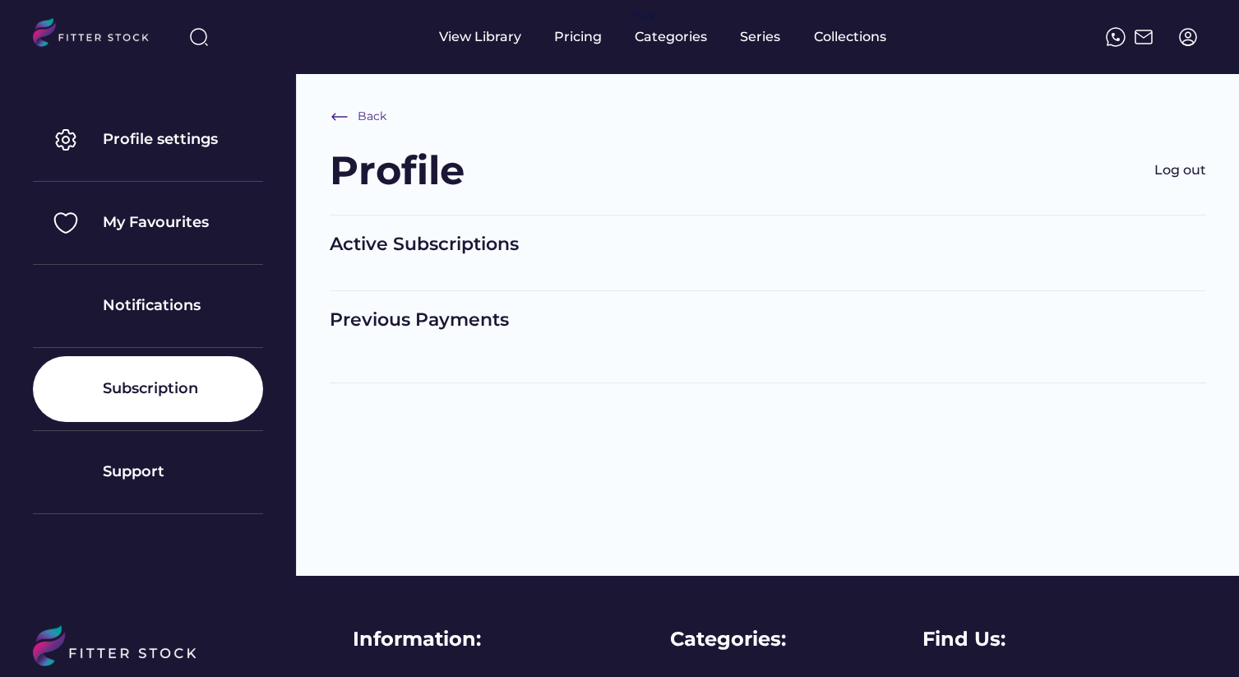 Image resolution: width=1239 pixels, height=677 pixels. Describe the element at coordinates (133, 471) in the screenshot. I see `div: Support` at that location.